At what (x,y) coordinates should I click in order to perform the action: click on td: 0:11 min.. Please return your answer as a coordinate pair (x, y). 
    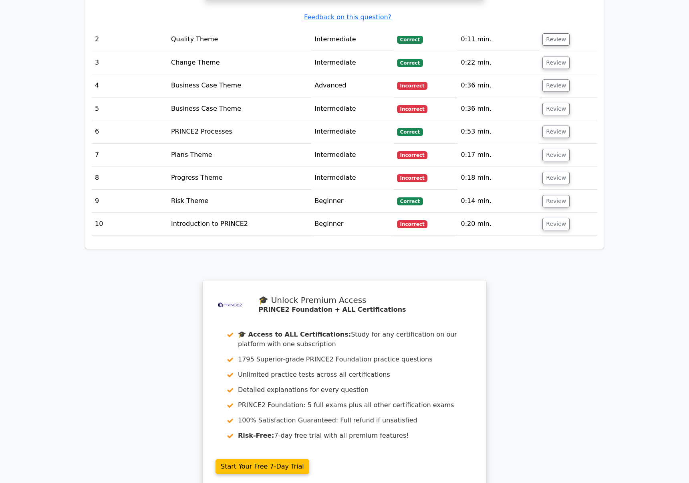
    Looking at the image, I should click on (499, 39).